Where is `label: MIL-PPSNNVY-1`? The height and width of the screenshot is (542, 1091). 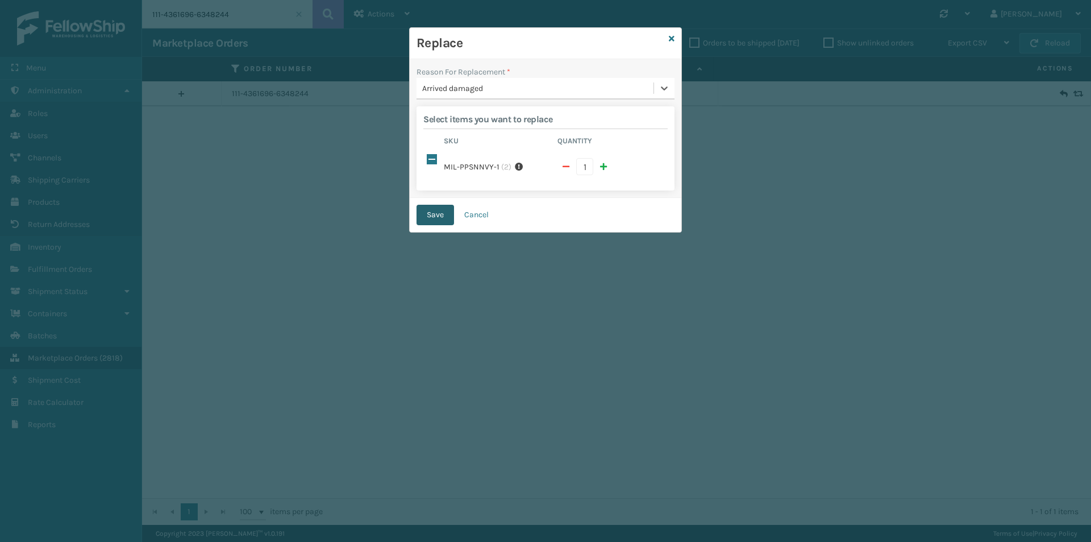
label: MIL-PPSNNVY-1 is located at coordinates (472, 167).